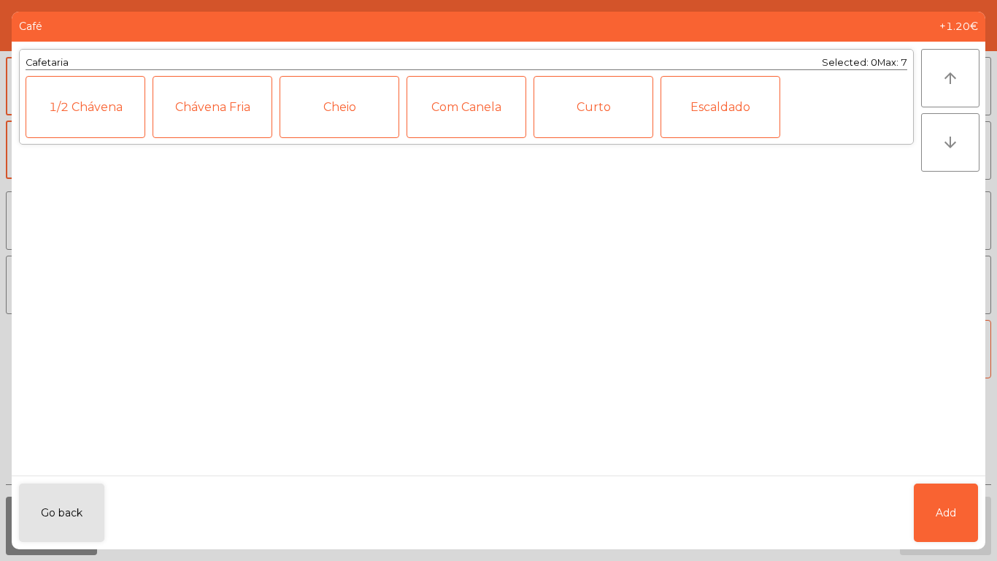 The width and height of the screenshot is (997, 561). I want to click on i: arrow_upward, so click(950, 78).